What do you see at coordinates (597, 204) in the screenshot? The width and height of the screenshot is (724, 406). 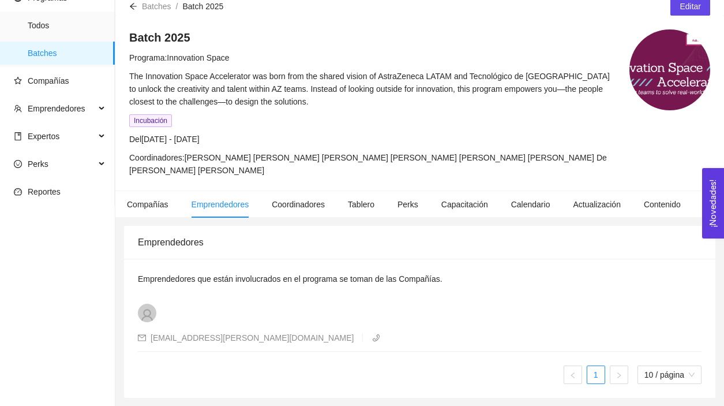 I see `span: Actualización` at bounding box center [597, 204].